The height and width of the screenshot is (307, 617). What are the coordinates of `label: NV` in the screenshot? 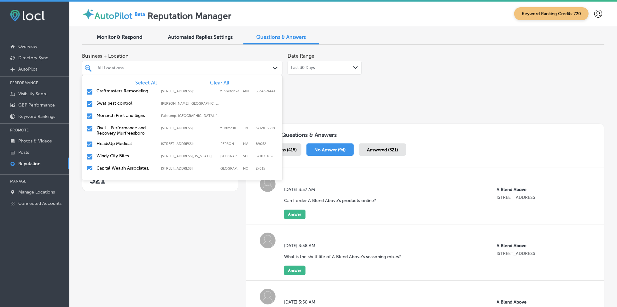 It's located at (248, 144).